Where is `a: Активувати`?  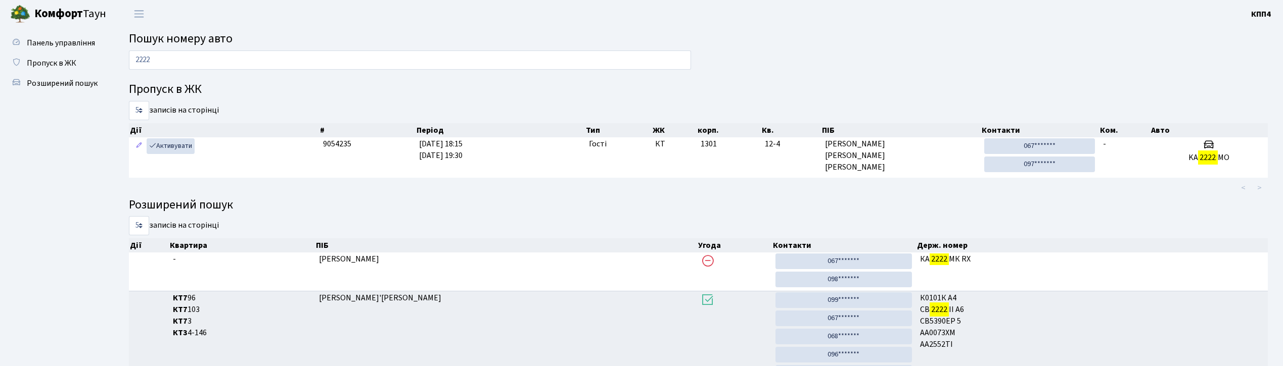
a: Активувати is located at coordinates (170, 146).